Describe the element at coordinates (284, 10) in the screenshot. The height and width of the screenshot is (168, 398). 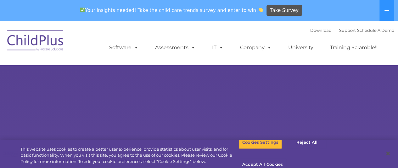
I see `a: Take Survey` at that location.